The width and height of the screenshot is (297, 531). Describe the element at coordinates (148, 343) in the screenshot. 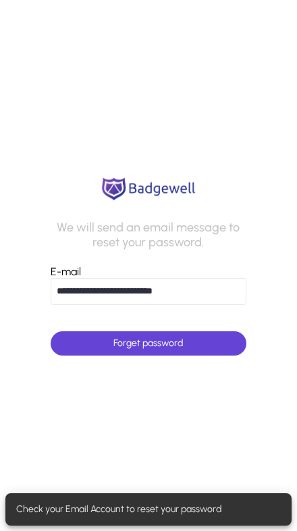

I see `span: Forget password` at that location.